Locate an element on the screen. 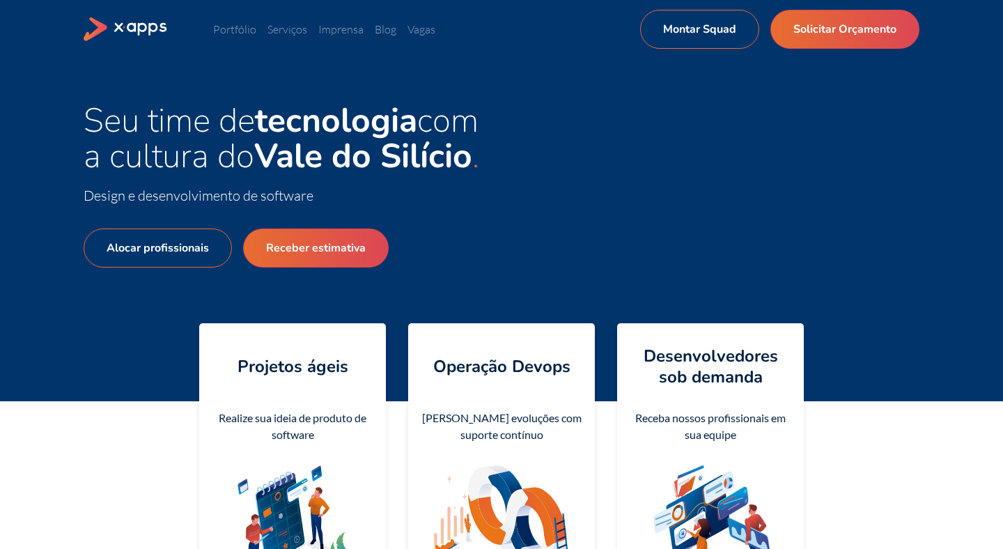  strong: tecnologia is located at coordinates (336, 121).